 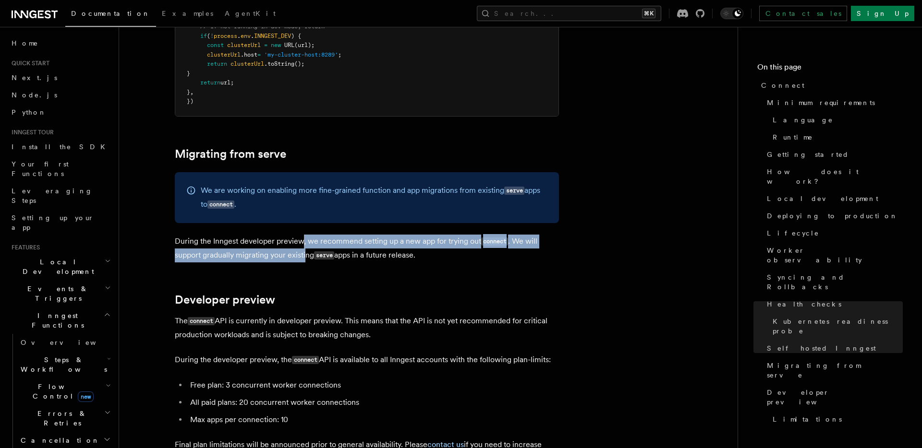 I want to click on span: Minimum requirements, so click(x=821, y=103).